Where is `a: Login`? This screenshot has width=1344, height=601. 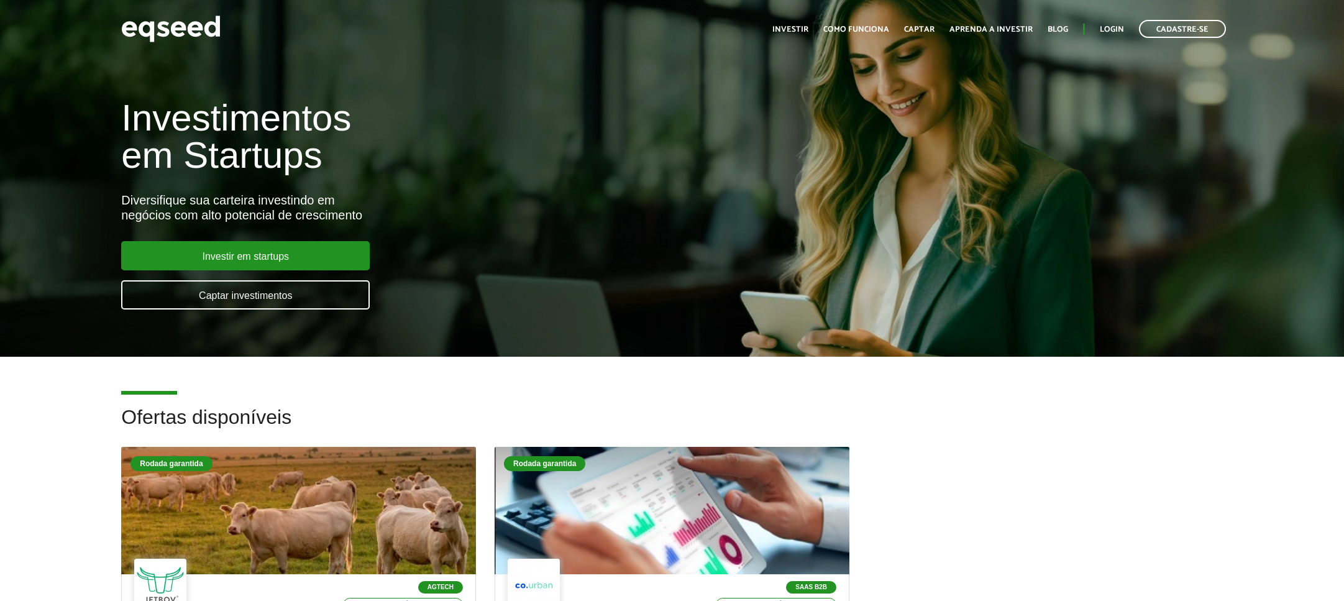
a: Login is located at coordinates (1111, 29).